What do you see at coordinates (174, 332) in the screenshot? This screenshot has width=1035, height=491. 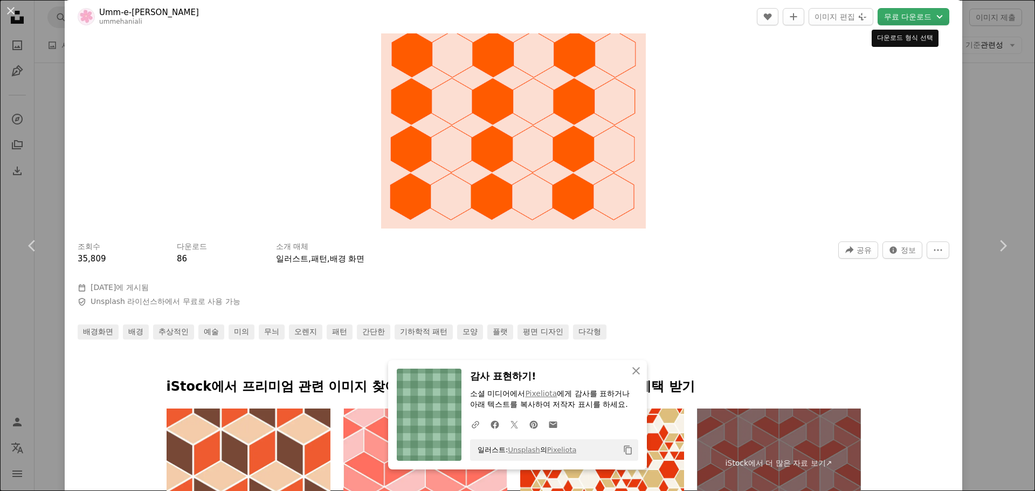 I see `a: 추상적인` at bounding box center [174, 332].